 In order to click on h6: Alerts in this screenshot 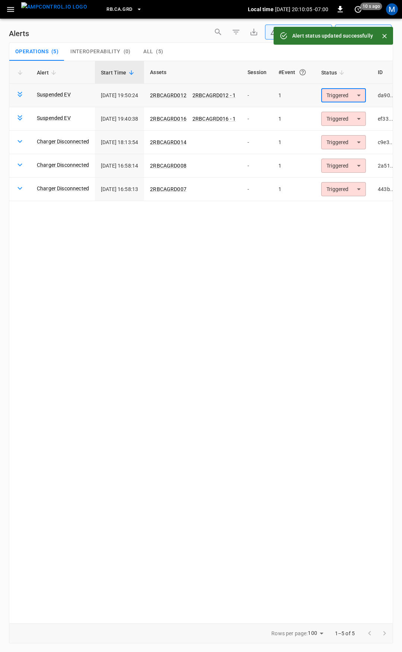, I will do `click(19, 33)`.